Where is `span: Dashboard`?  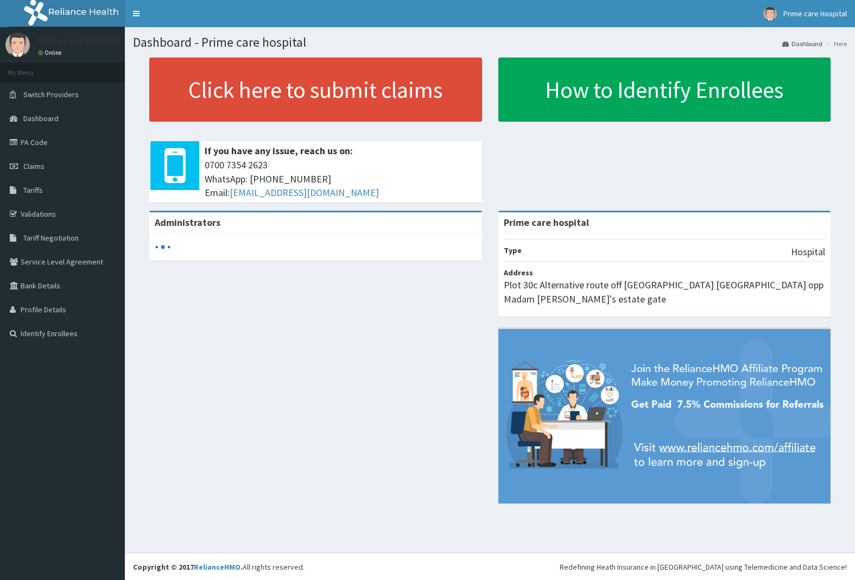 span: Dashboard is located at coordinates (41, 118).